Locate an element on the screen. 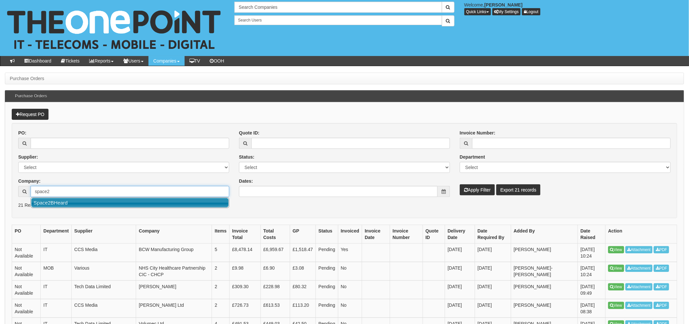 Image resolution: width=689 pixels, height=324 pixels. td: 5 is located at coordinates (221, 252).